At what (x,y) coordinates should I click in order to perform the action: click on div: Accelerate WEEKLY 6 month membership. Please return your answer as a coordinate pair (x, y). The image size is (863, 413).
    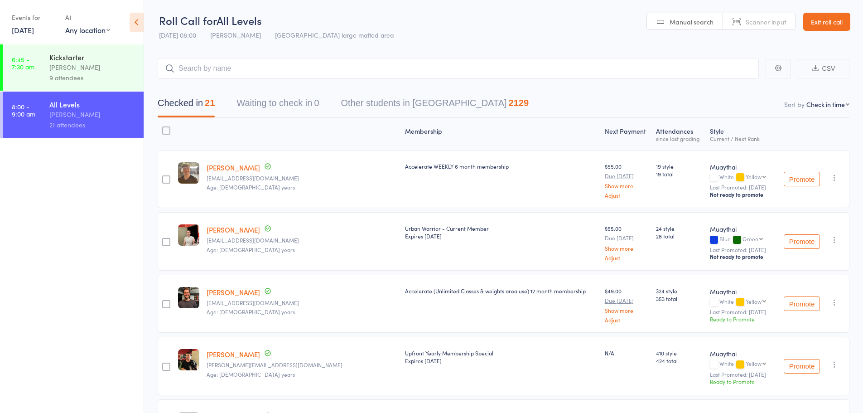
    Looking at the image, I should click on (501, 166).